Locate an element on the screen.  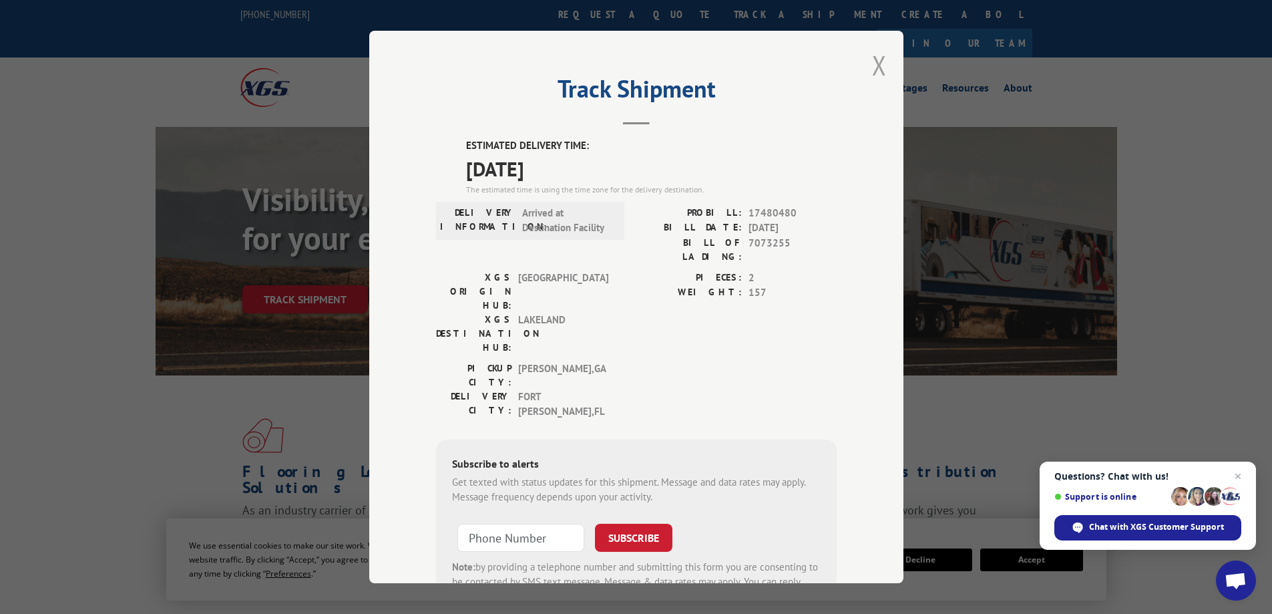
label: PIECES: is located at coordinates (689, 278).